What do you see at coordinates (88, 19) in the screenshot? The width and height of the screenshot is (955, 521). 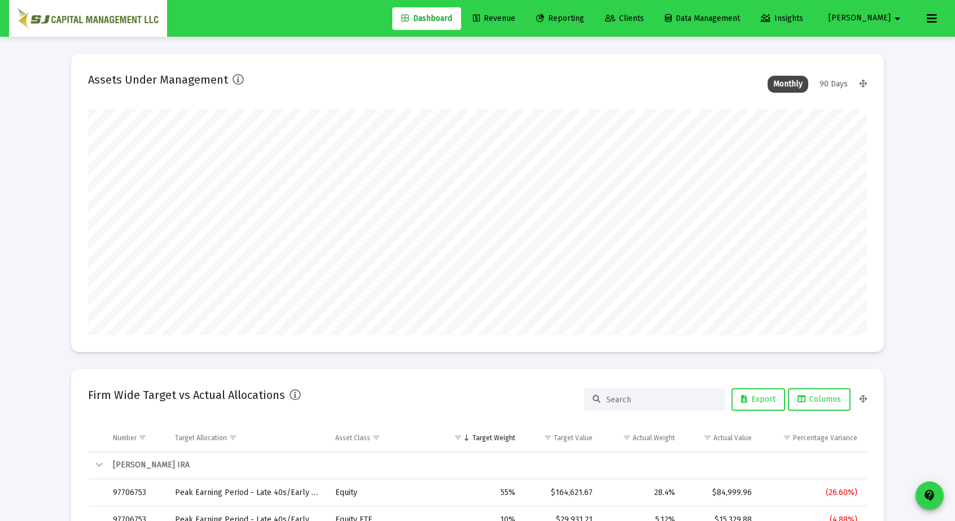 I see `img: Dashboard` at bounding box center [88, 19].